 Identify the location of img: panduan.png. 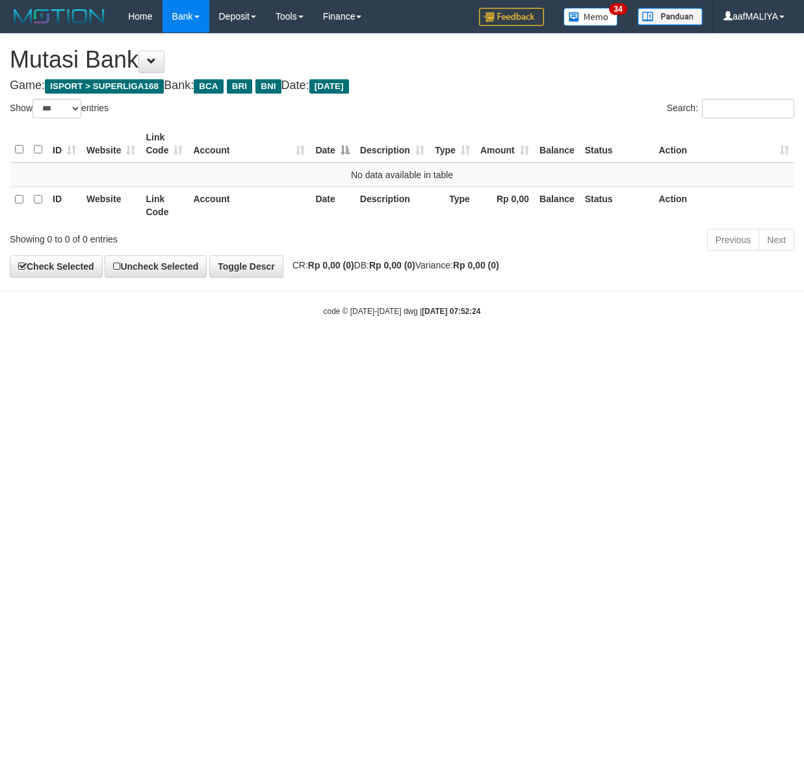
(670, 16).